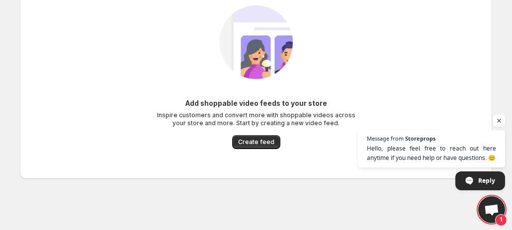 This screenshot has width=512, height=230. Describe the element at coordinates (385, 138) in the screenshot. I see `span: Message from` at that location.